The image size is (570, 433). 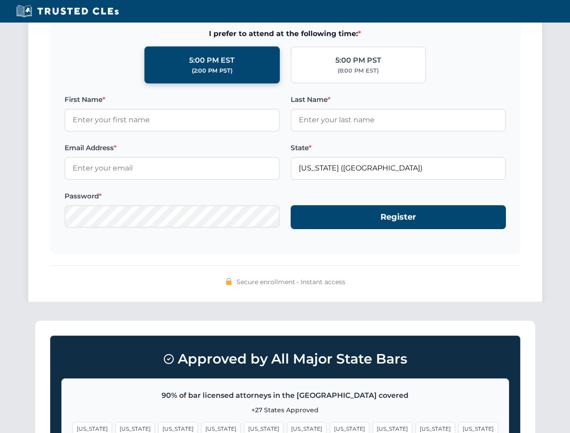 What do you see at coordinates (398, 168) in the screenshot?
I see `input: Florida (FL)` at bounding box center [398, 168].